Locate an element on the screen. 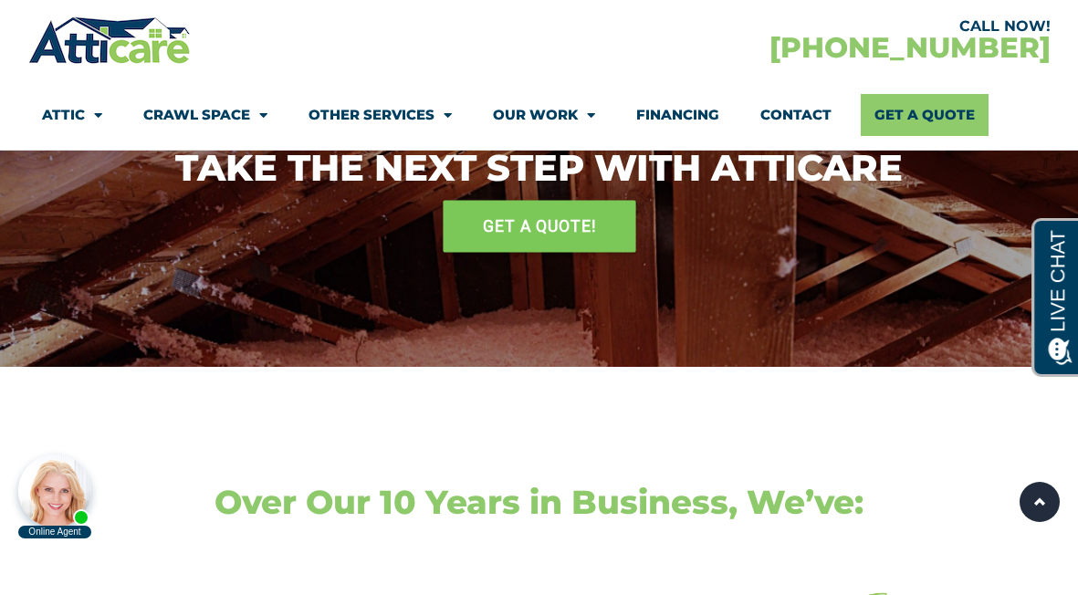  div: Online Agent is located at coordinates (46, 83).